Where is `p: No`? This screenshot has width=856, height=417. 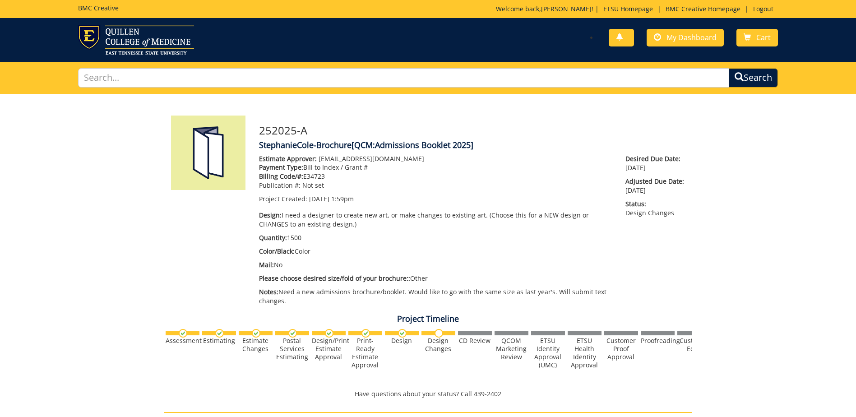
p: No is located at coordinates (435, 265).